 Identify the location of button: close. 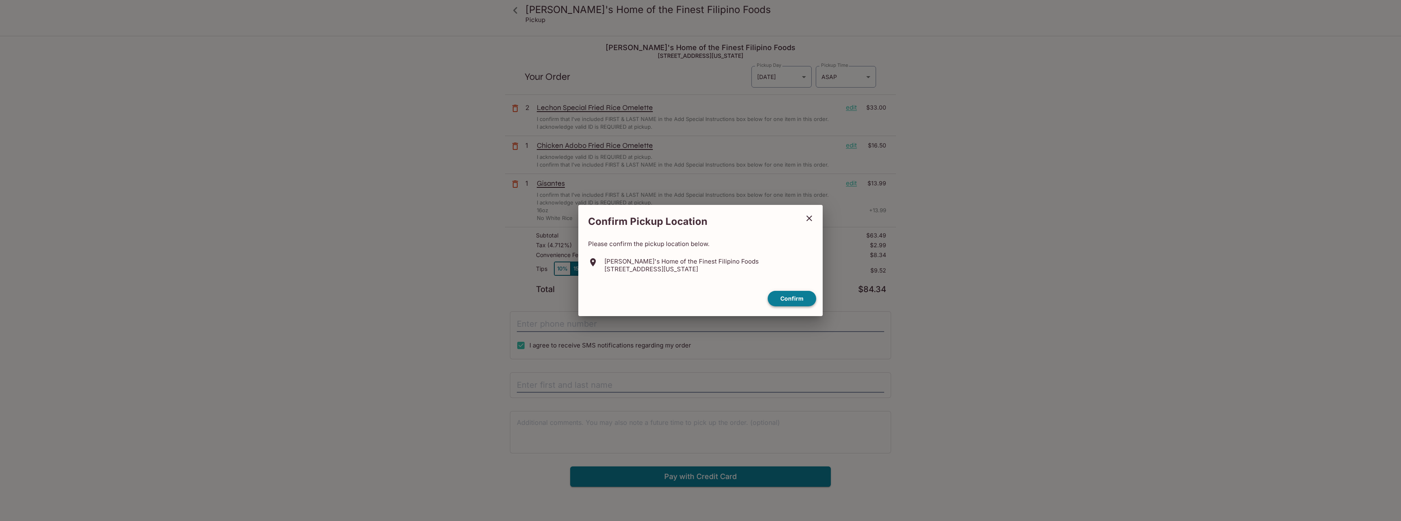
(810, 218).